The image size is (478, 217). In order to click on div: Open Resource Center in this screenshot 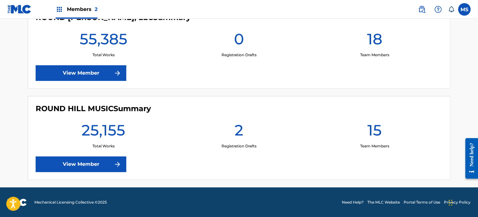, I will do `click(11, 25)`.